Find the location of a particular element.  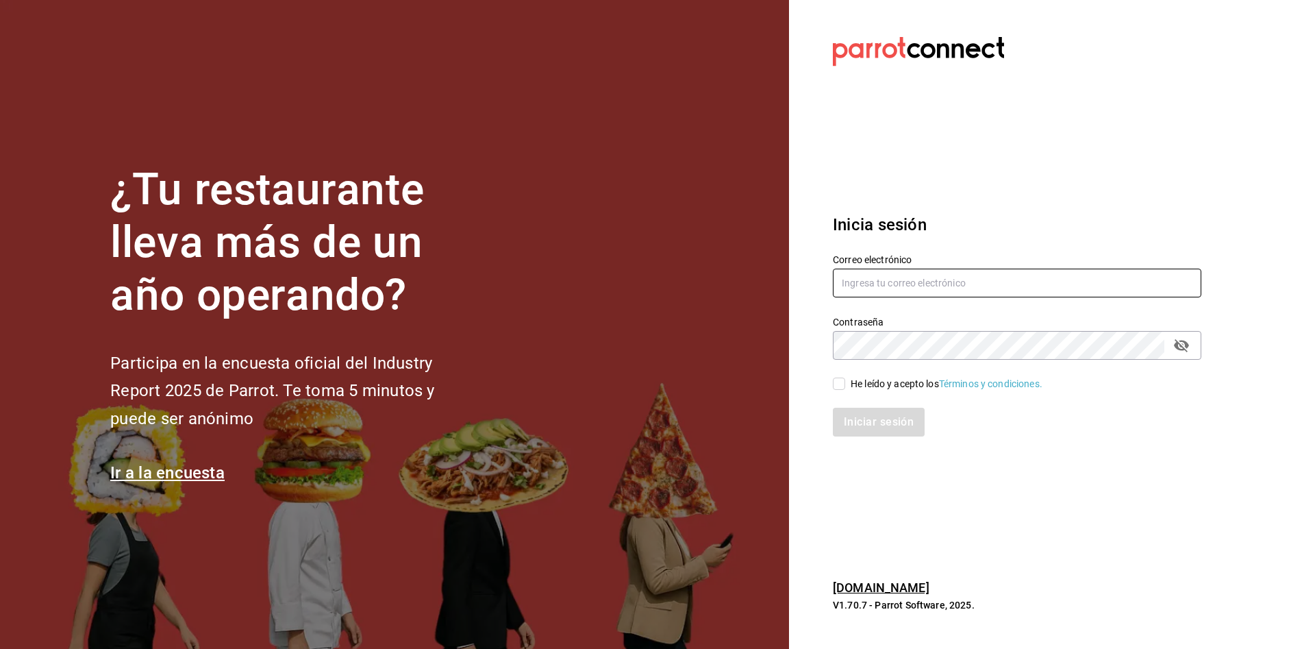

h1: ¿Tu restaurante lleva más de un año operando? is located at coordinates (295, 243).